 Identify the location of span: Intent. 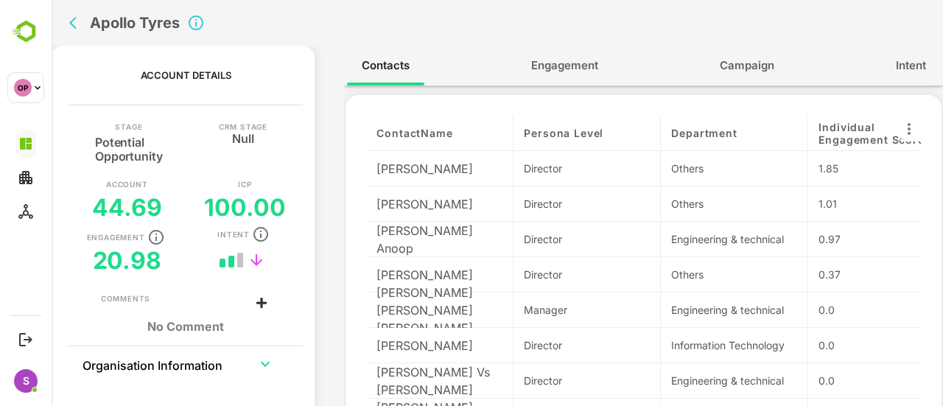
(859, 66).